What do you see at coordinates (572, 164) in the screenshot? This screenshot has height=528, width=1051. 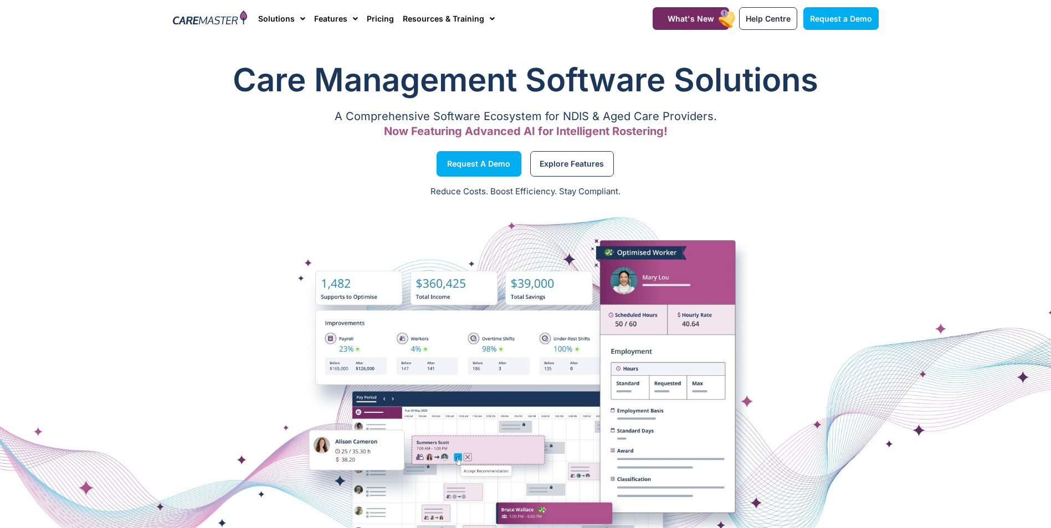 I see `span: Explore Features` at bounding box center [572, 164].